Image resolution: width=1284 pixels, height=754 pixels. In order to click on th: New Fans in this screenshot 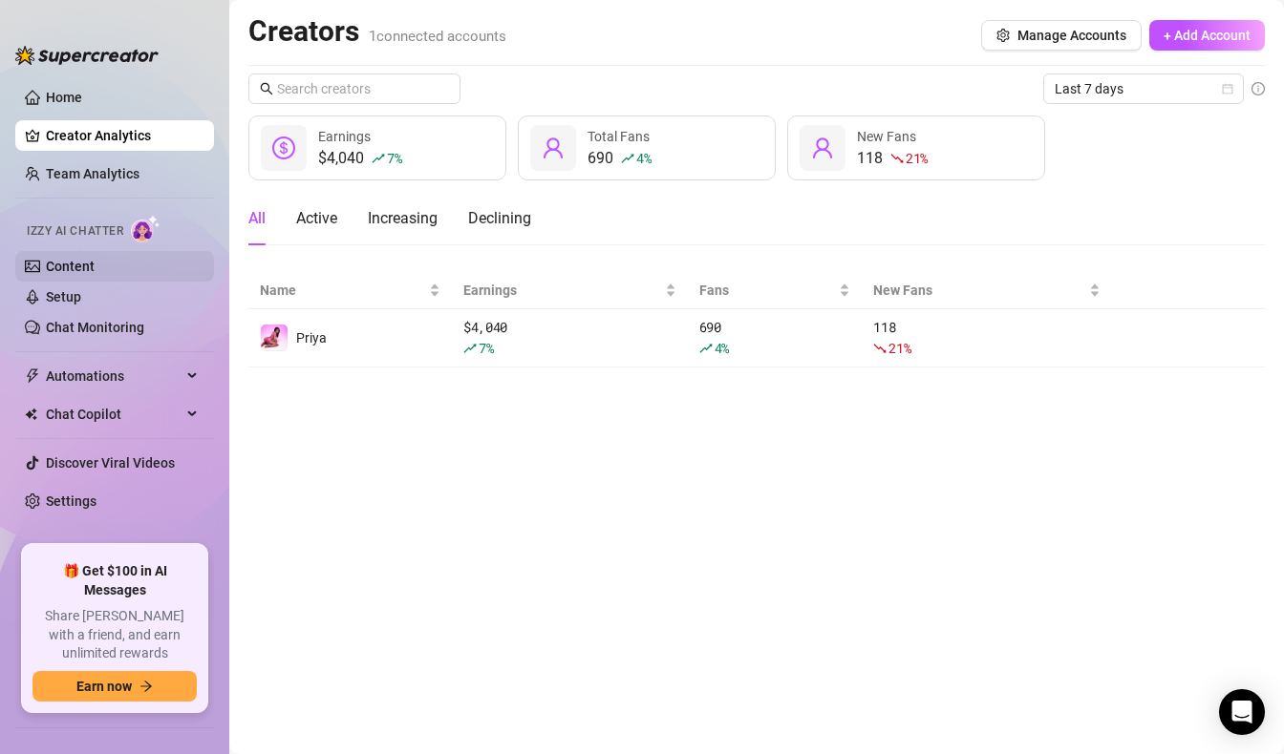, I will do `click(987, 290)`.